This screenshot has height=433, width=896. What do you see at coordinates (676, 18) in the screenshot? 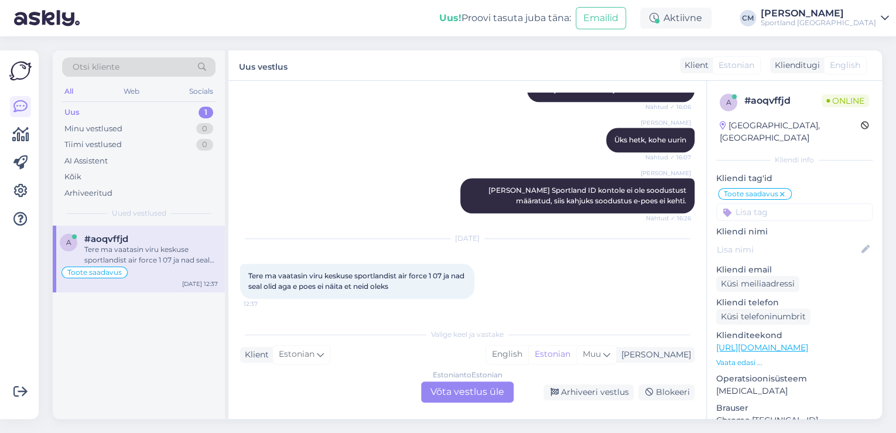
I see `div: Aktiivne` at bounding box center [676, 18].